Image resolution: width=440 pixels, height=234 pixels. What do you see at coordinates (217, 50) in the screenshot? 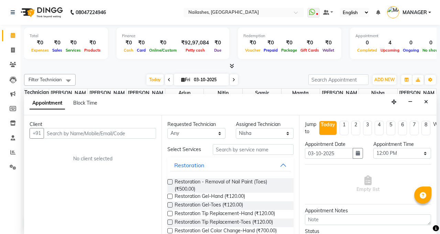
I see `span: Due` at bounding box center [217, 50].